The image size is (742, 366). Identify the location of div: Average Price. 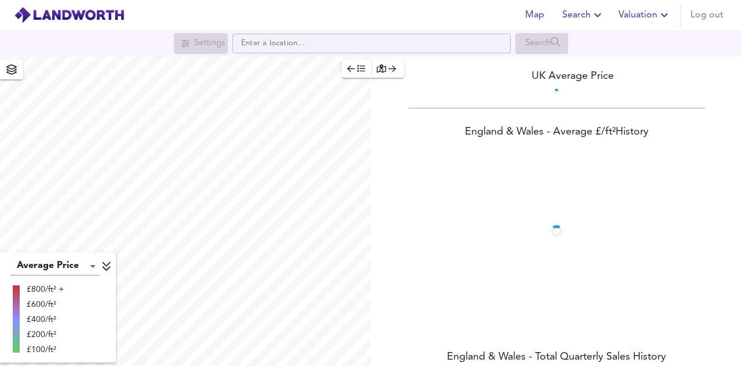
(55, 266).